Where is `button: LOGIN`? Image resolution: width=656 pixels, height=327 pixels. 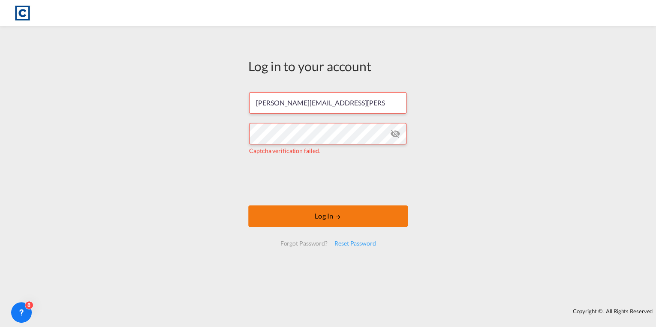 button: LOGIN is located at coordinates (328, 216).